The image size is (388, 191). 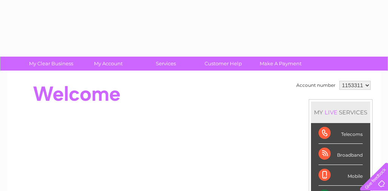 I want to click on div: Broadband, so click(x=341, y=154).